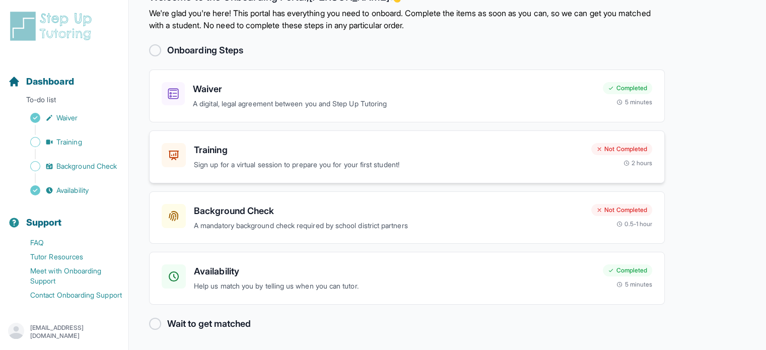 The width and height of the screenshot is (766, 350). I want to click on span: Waiver, so click(67, 118).